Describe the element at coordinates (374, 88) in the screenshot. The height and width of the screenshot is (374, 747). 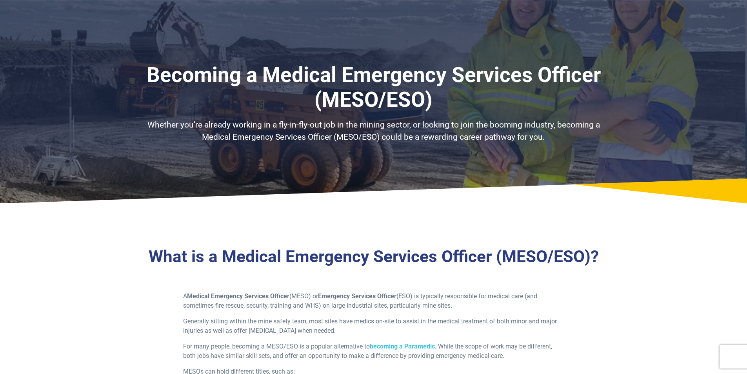
I see `h1: Becoming a Medical Emergency Services Officer (MESO/ESO)` at that location.